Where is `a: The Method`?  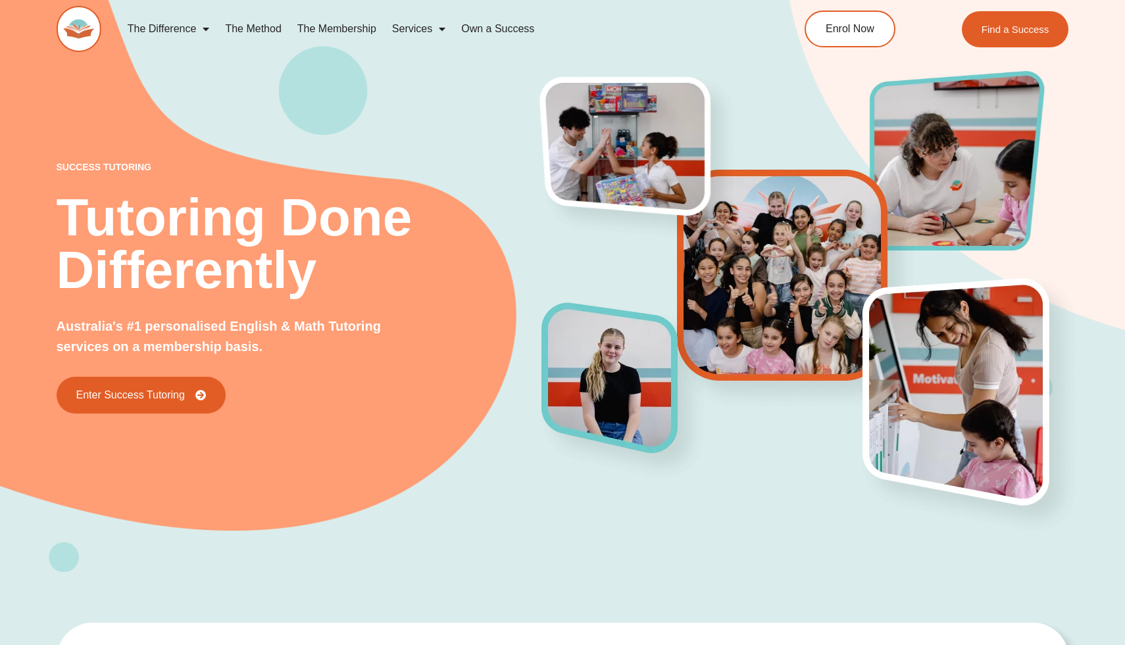
a: The Method is located at coordinates (253, 29).